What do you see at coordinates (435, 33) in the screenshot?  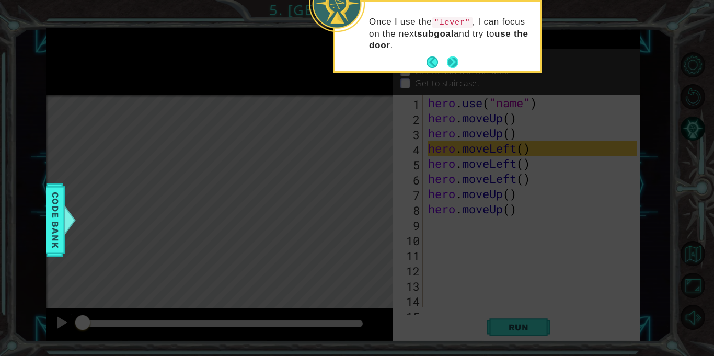 I see `strong: subgoal` at bounding box center [435, 33].